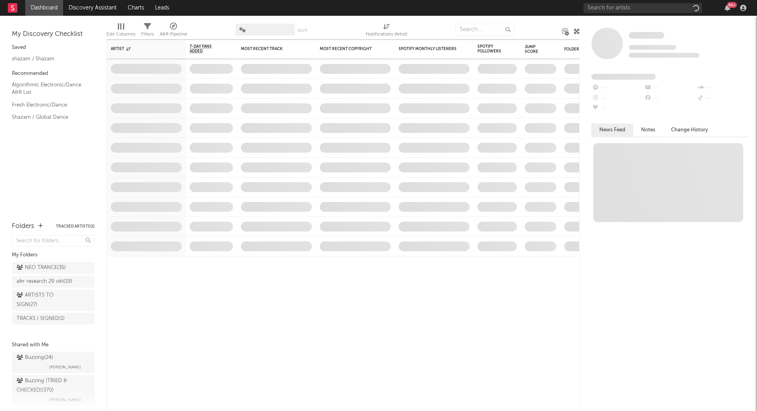 The image size is (757, 411). Describe the element at coordinates (646, 35) in the screenshot. I see `span: Some Artist` at that location.